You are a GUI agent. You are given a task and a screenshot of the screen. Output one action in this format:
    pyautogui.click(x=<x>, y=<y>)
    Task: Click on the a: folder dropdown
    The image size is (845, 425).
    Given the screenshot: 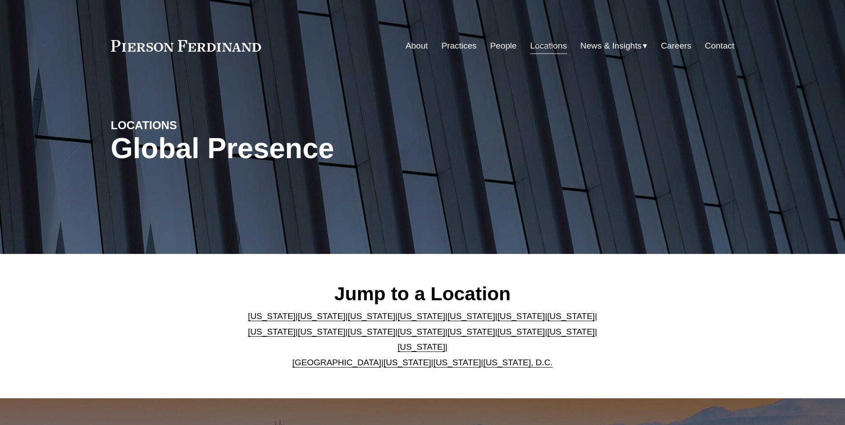 What is the action you would take?
    pyautogui.click(x=614, y=46)
    